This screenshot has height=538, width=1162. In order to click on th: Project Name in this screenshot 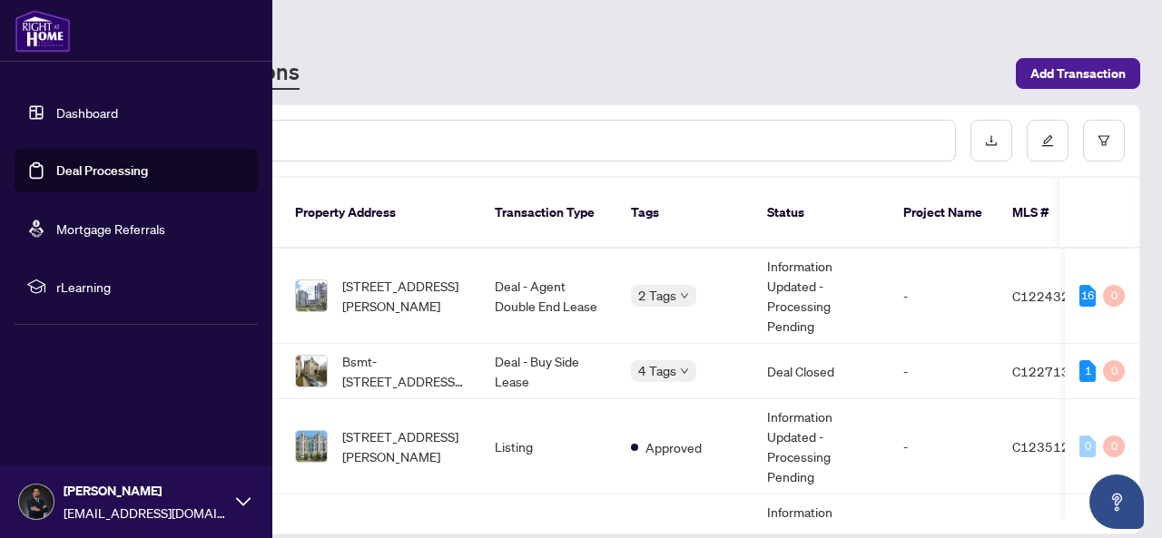, I will do `click(943, 213)`.